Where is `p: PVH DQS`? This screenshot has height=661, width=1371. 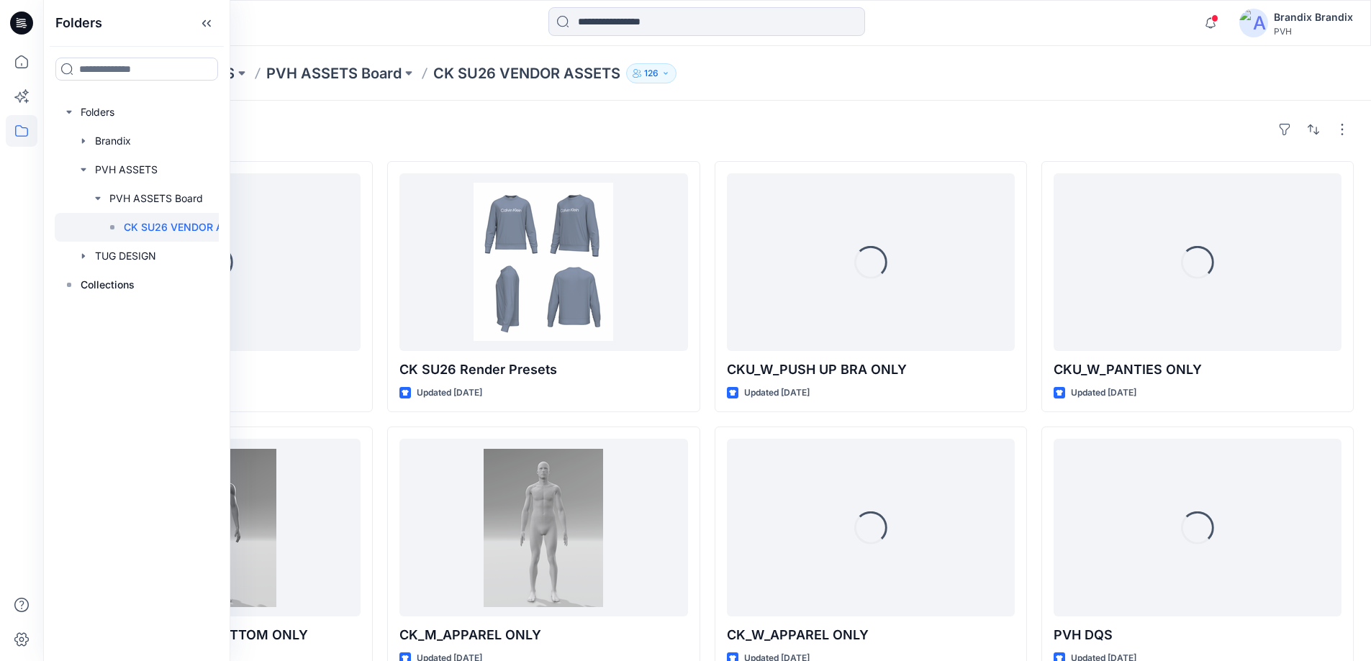
p: PVH DQS is located at coordinates (1197, 635).